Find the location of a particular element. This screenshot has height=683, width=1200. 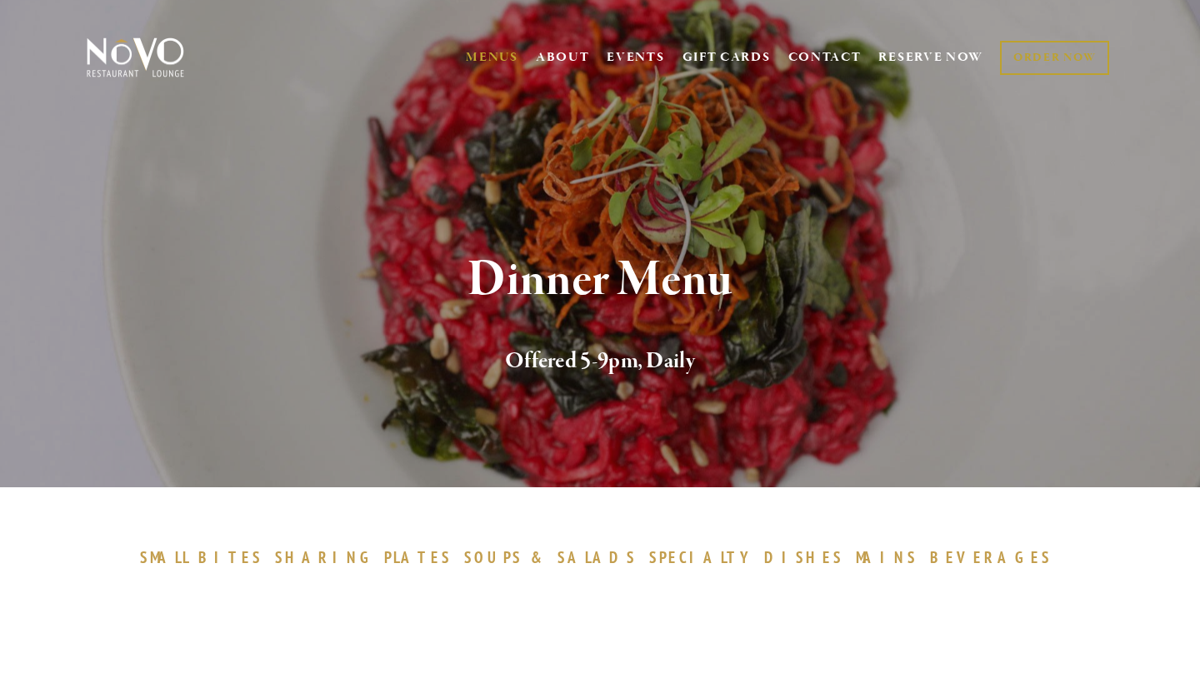

a: BEVERAGES is located at coordinates (995, 557).